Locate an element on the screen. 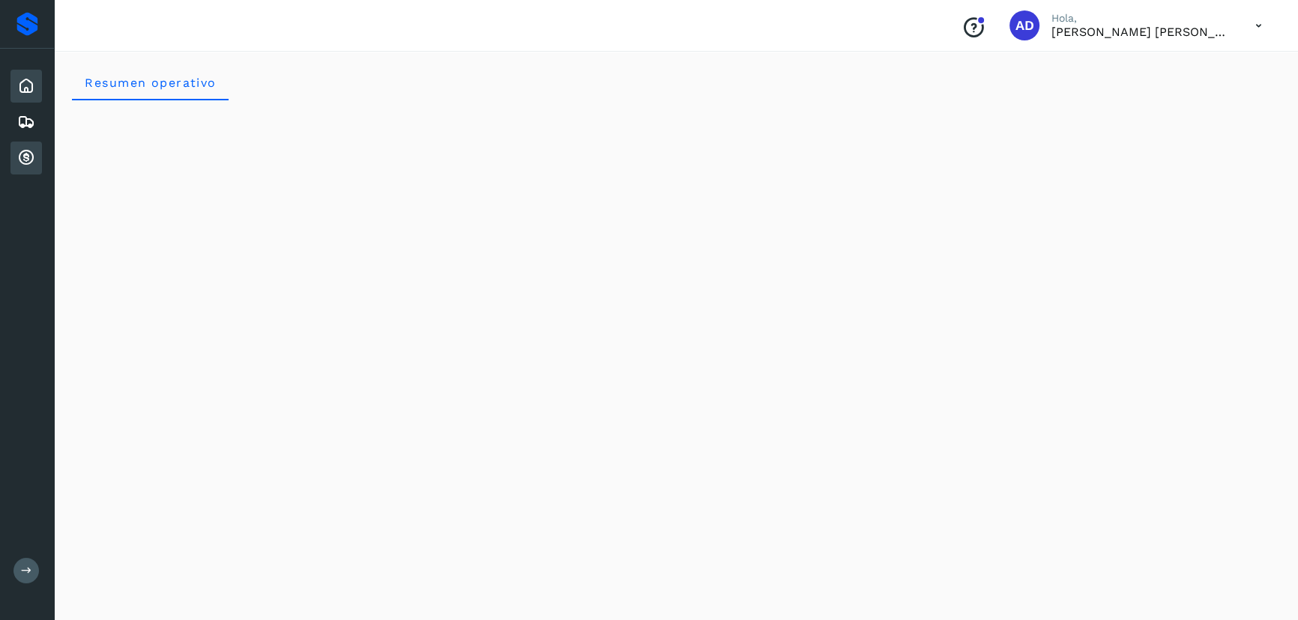 This screenshot has height=620, width=1298. p: Hola, is located at coordinates (1141, 18).